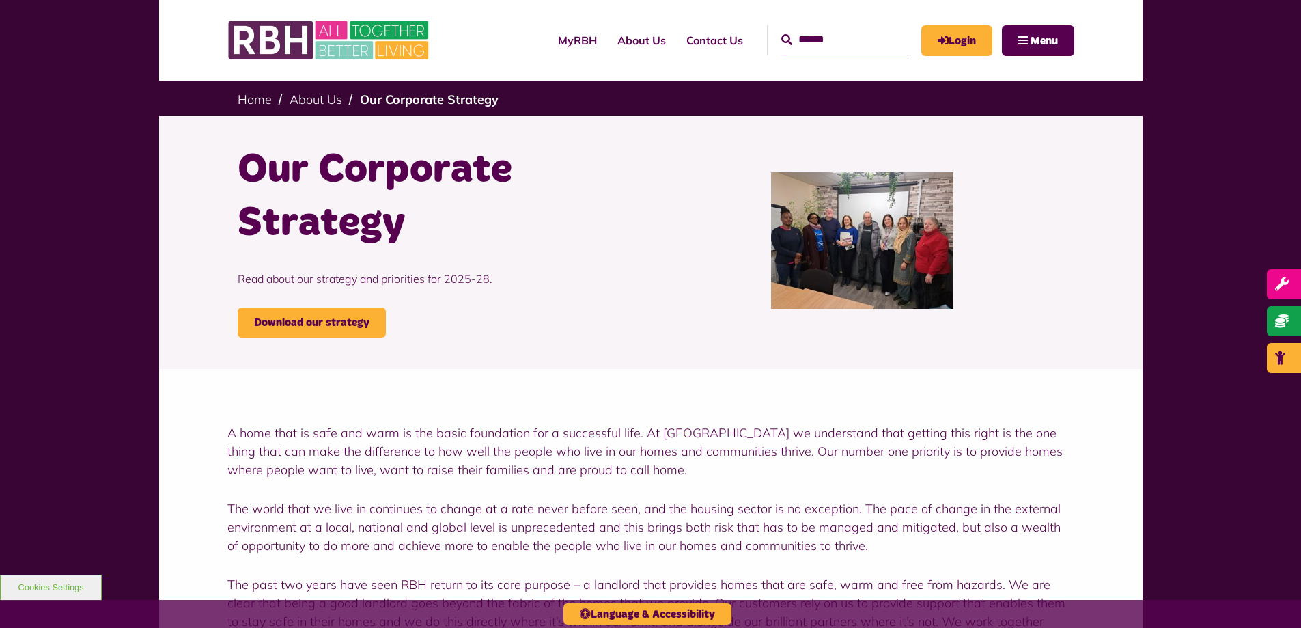 The height and width of the screenshot is (628, 1301). What do you see at coordinates (439, 197) in the screenshot?
I see `h1: Our Corporate Strategy` at bounding box center [439, 197].